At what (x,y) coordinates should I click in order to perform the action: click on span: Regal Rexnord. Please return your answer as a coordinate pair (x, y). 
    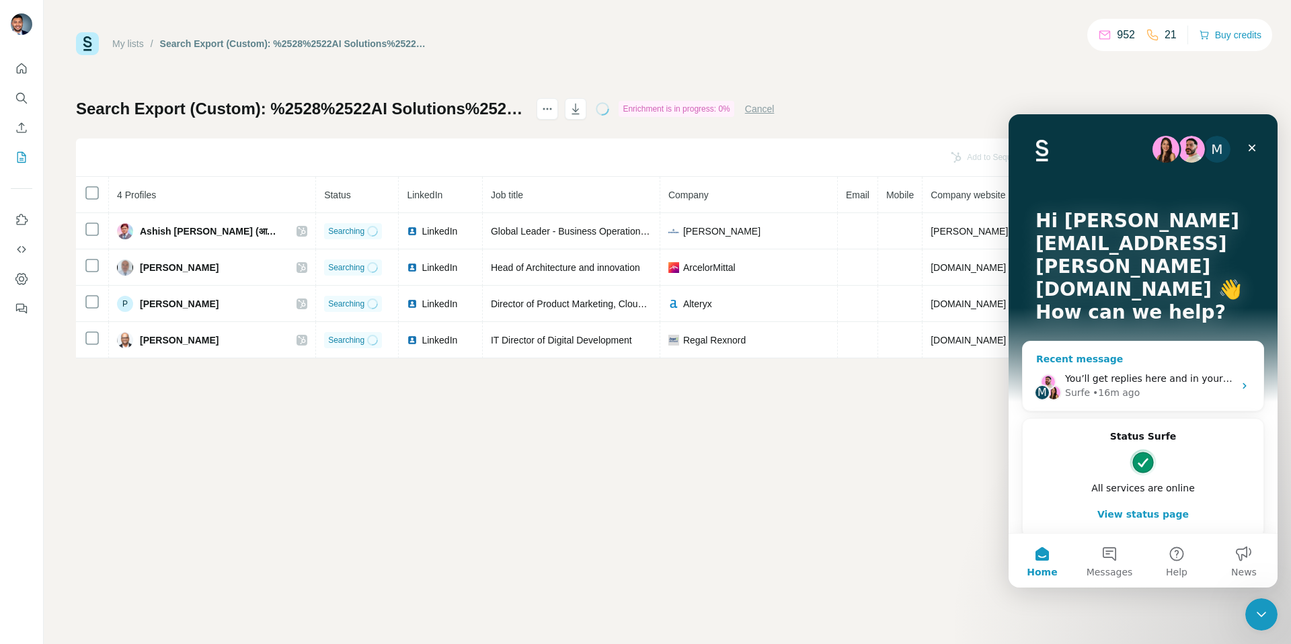
    Looking at the image, I should click on (714, 340).